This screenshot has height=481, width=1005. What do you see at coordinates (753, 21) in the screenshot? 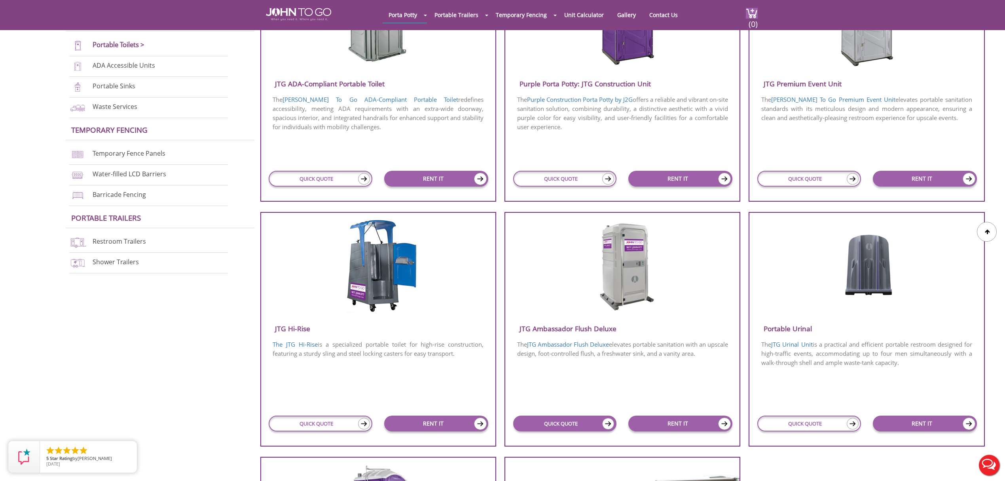
I see `span: (0)` at bounding box center [753, 21].